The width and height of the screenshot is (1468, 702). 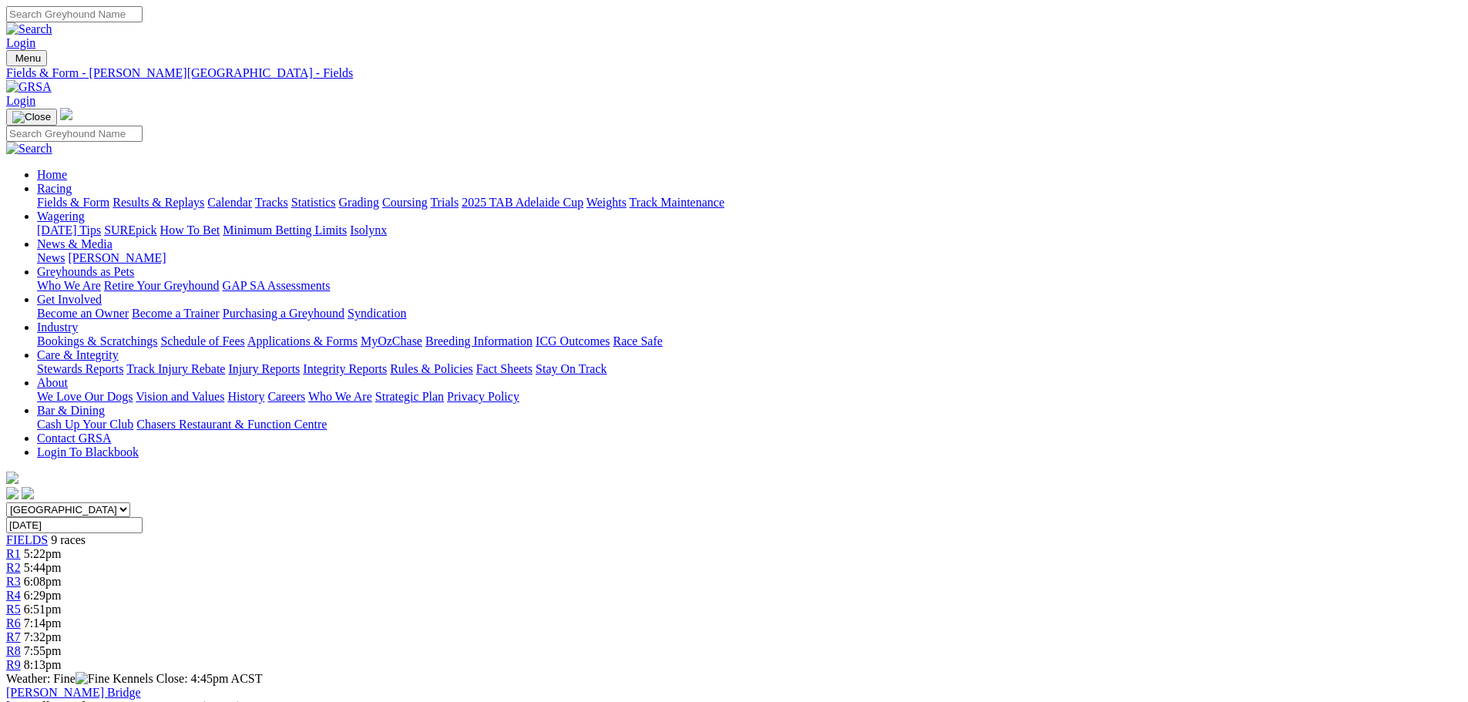 What do you see at coordinates (13, 553) in the screenshot?
I see `span: R1` at bounding box center [13, 553].